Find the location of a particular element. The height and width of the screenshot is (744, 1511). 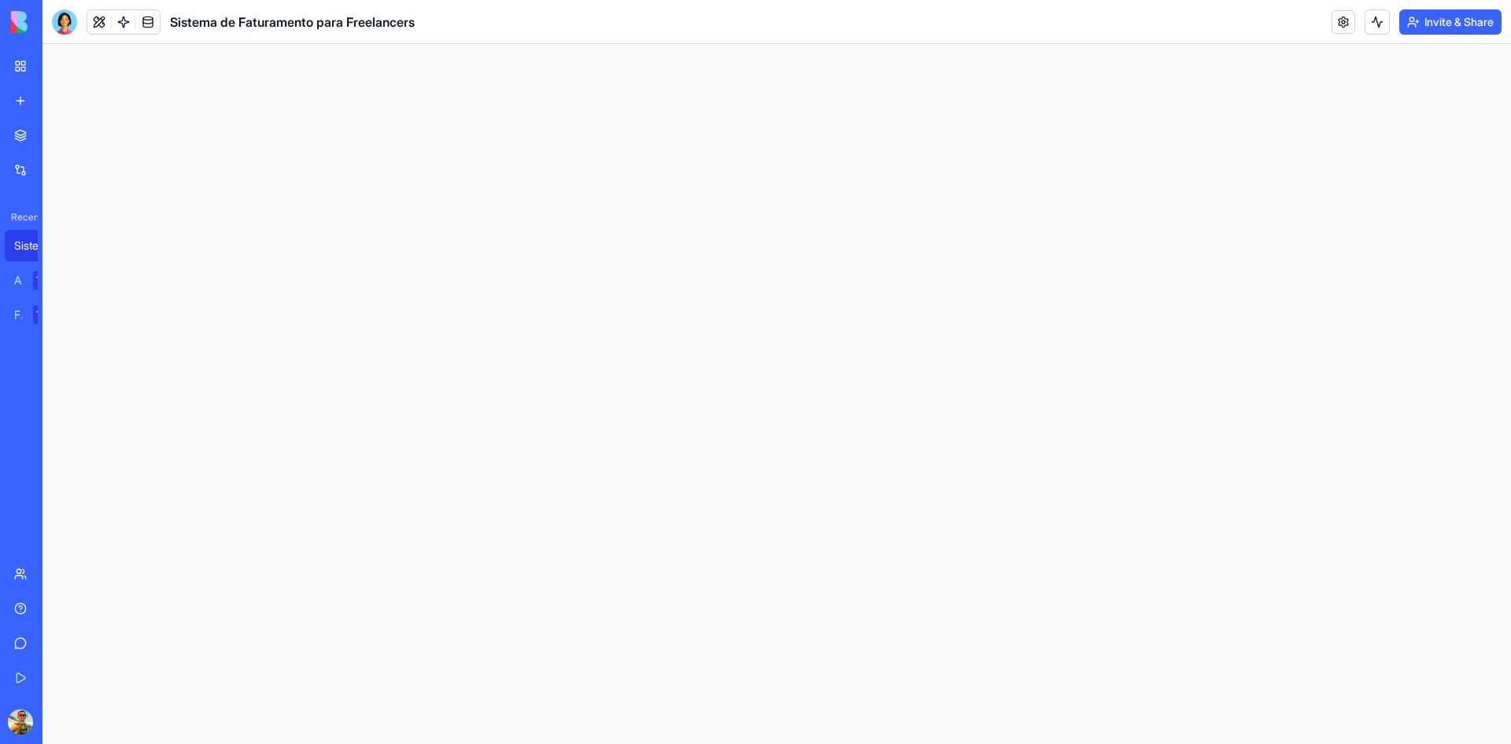

img: ACg8ocIb9EVBQQu06JlCgqTf6EgoUYj4ba_xHiRKThHdoj2dflUFBY4=s96-c is located at coordinates (20, 722).